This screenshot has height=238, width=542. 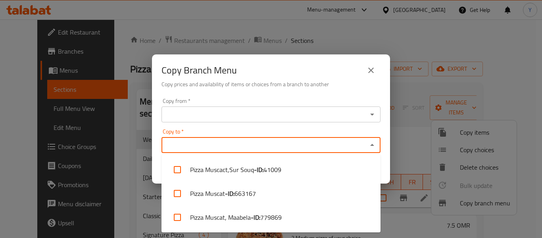 I want to click on span: 663167, so click(x=245, y=193).